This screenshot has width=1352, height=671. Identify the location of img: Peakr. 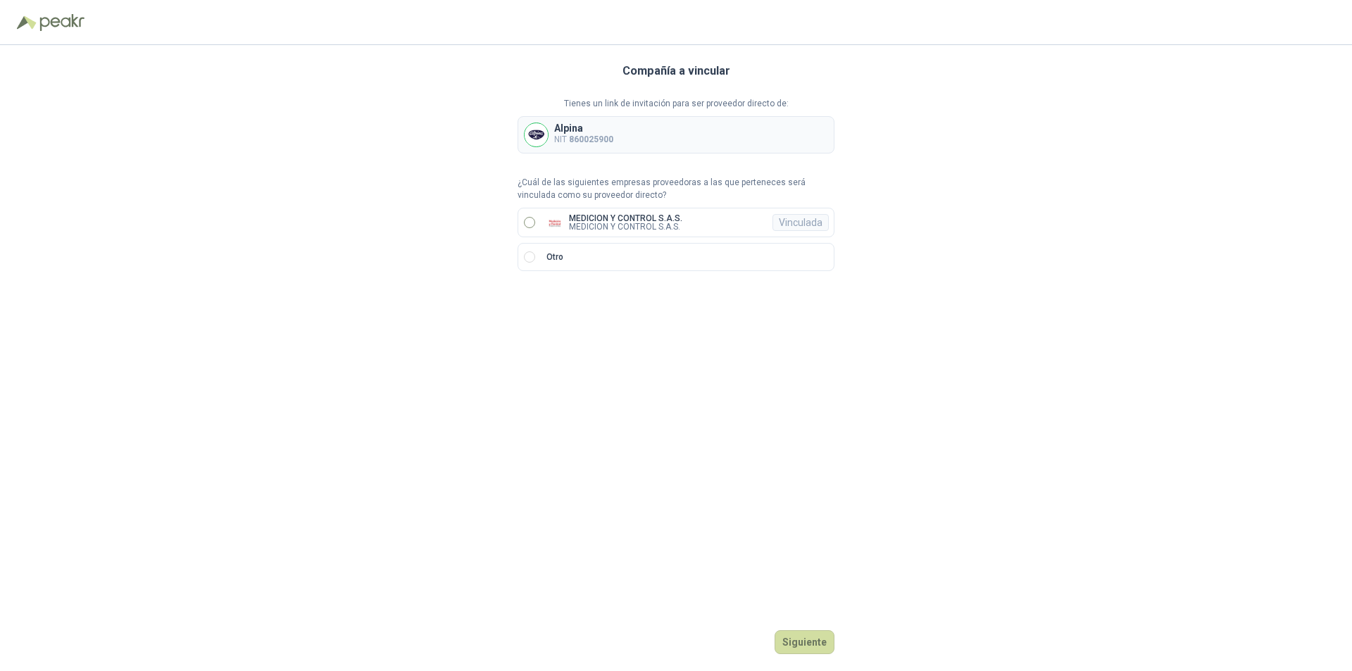
(62, 23).